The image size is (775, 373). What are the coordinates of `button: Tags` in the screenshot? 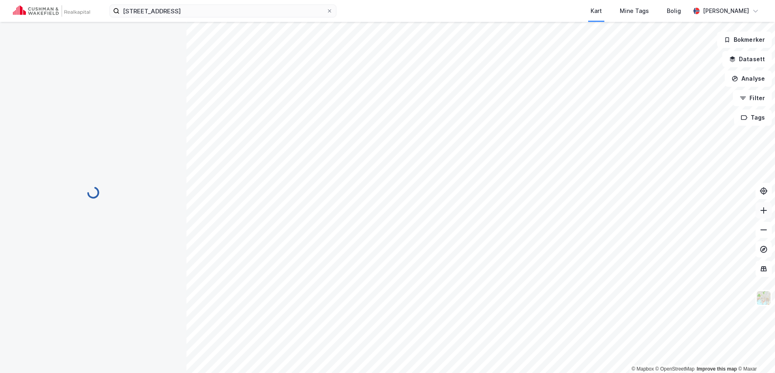 It's located at (753, 118).